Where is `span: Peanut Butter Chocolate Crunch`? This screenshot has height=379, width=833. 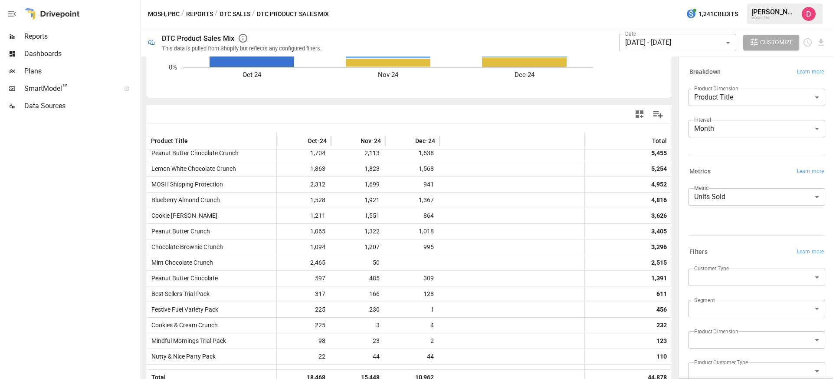
span: Peanut Butter Chocolate Crunch is located at coordinates (193, 153).